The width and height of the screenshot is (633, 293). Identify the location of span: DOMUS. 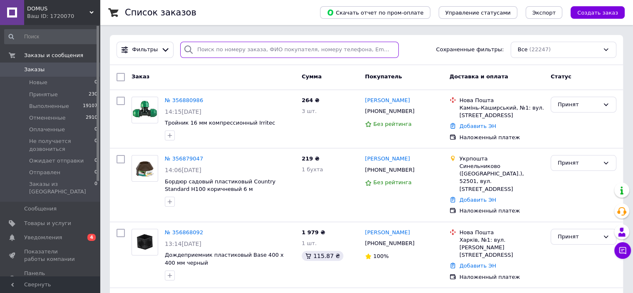
(58, 9).